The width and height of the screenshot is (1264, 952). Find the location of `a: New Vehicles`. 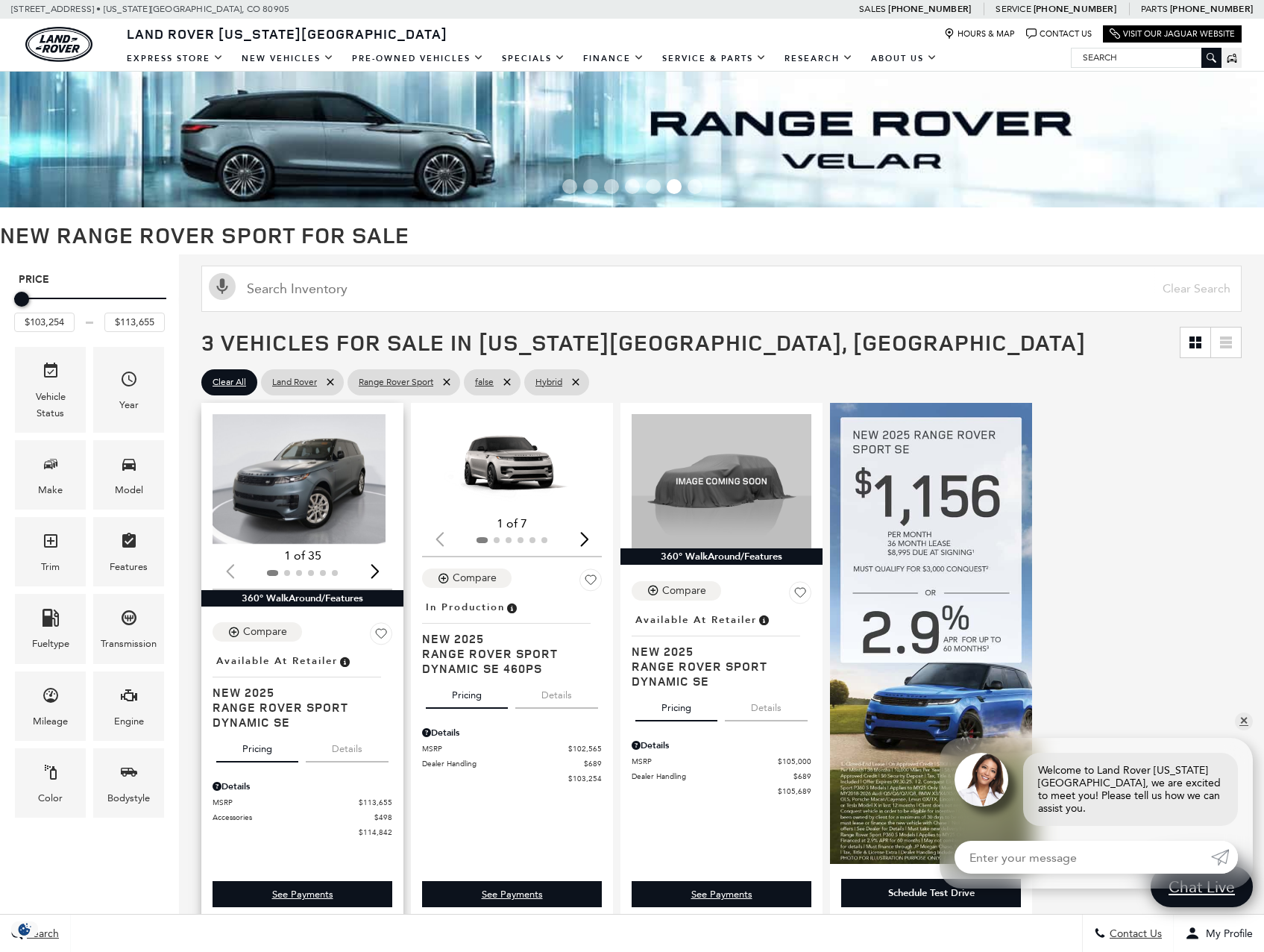

a: New Vehicles is located at coordinates (288, 58).